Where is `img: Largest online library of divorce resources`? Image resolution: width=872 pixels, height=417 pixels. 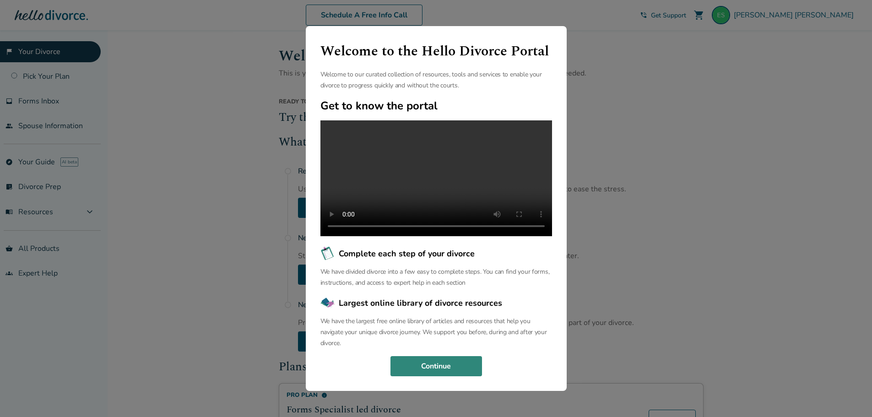 img: Largest online library of divorce resources is located at coordinates (328, 303).